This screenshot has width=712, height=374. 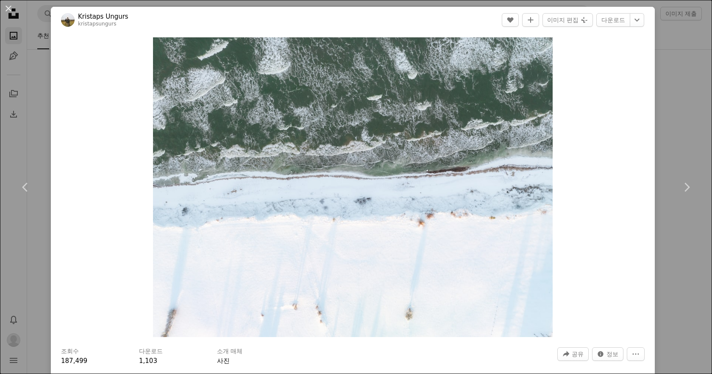 I want to click on a: kristapsungurs, so click(x=97, y=24).